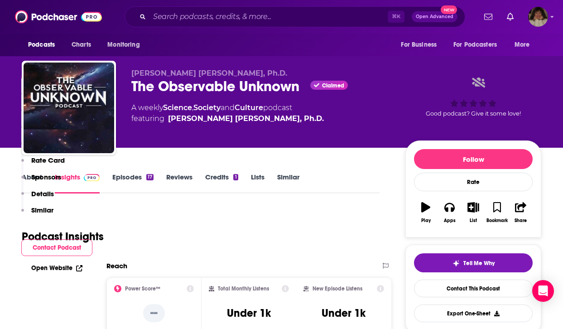 The width and height of the screenshot is (563, 329). Describe the element at coordinates (207, 107) in the screenshot. I see `a: Society` at that location.